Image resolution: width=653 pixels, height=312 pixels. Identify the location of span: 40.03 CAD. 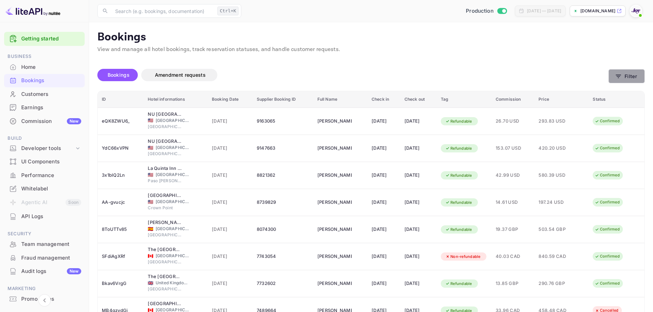
(513, 257).